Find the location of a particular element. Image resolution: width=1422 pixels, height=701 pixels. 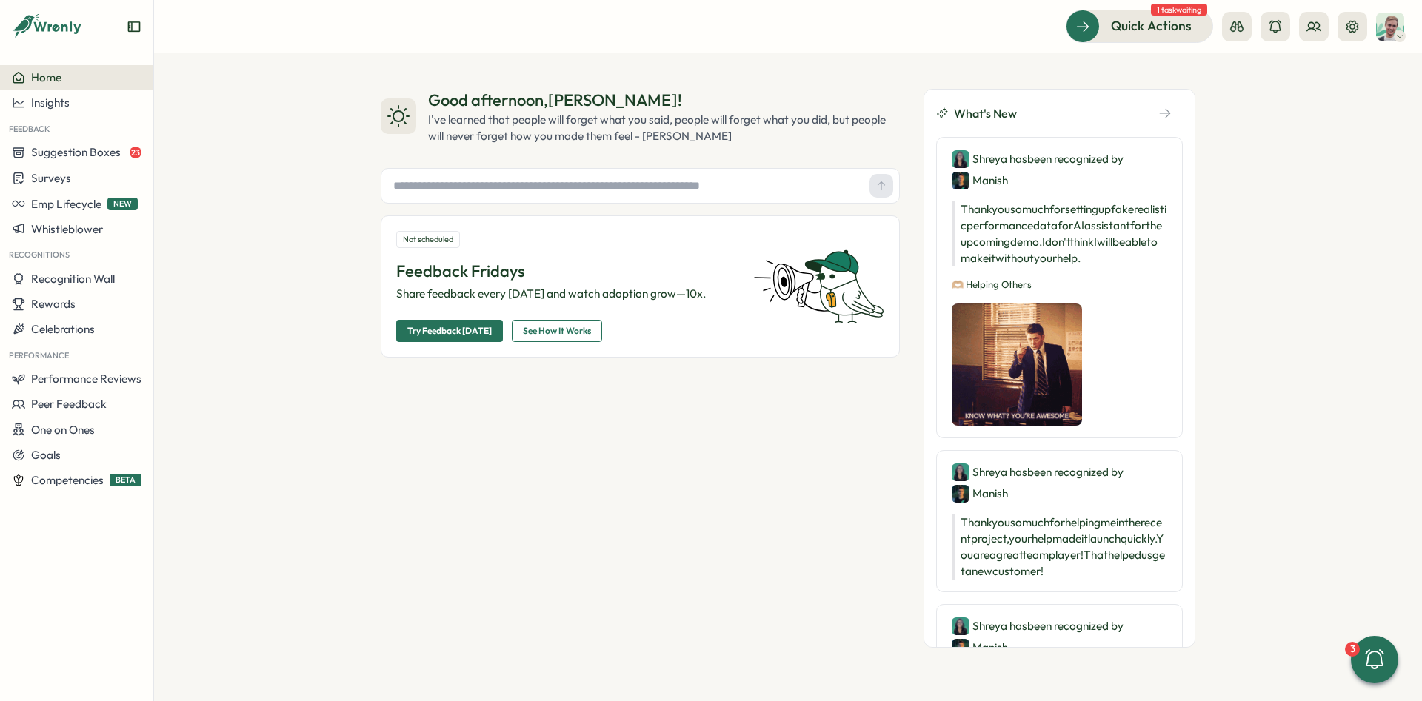

button: Matt Brooks is located at coordinates (1390, 27).